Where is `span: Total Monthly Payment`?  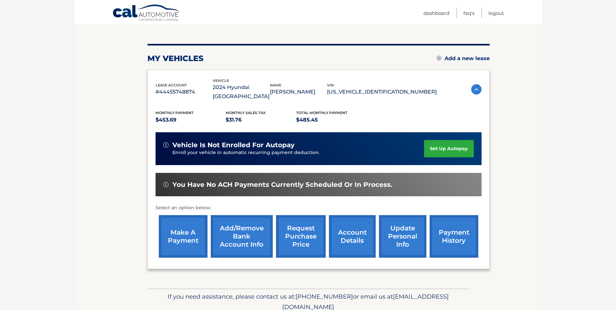
span: Total Monthly Payment is located at coordinates (322, 113).